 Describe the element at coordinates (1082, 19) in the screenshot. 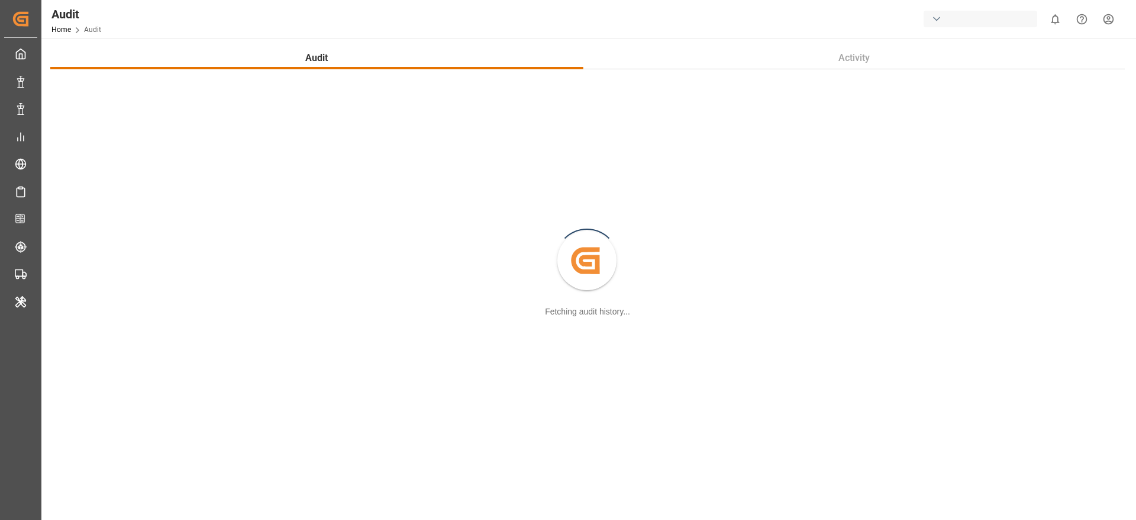

I see `button: Help Center` at that location.